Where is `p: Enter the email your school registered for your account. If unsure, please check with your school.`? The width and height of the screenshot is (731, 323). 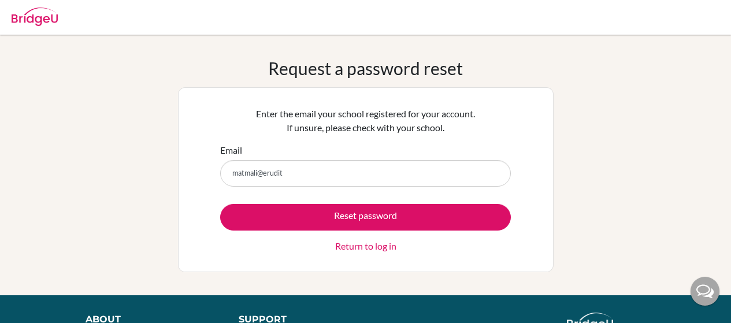 p: Enter the email your school registered for your account. If unsure, please check with your school. is located at coordinates (365, 121).